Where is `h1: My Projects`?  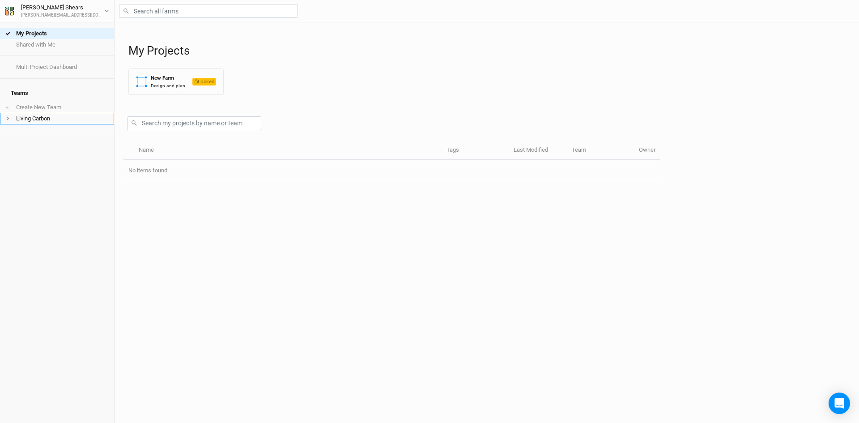 h1: My Projects is located at coordinates (489, 51).